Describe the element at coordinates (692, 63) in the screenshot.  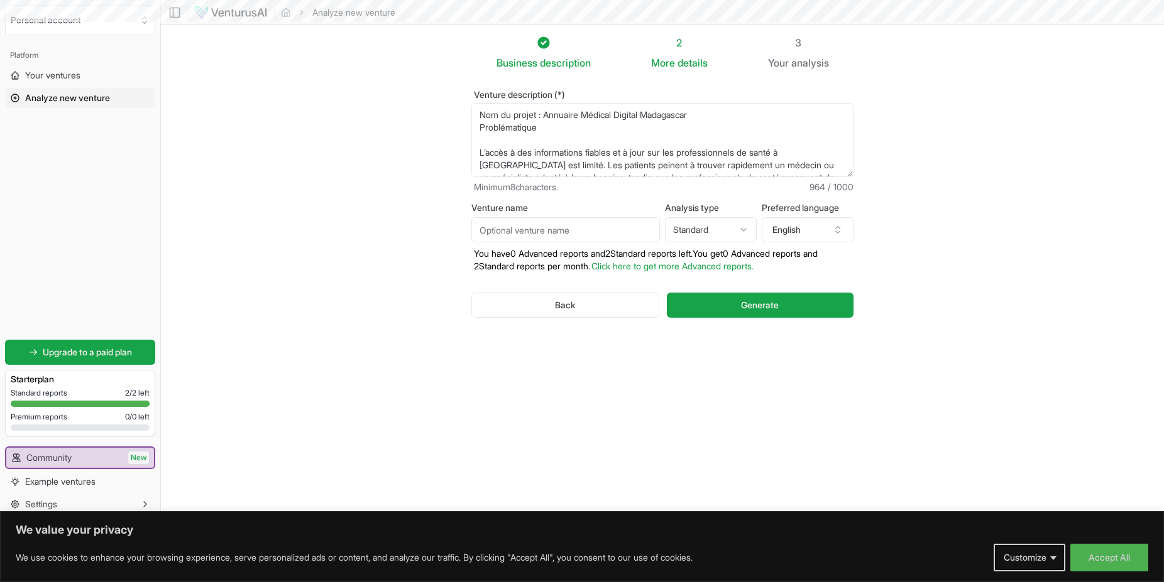
I see `span: details` at that location.